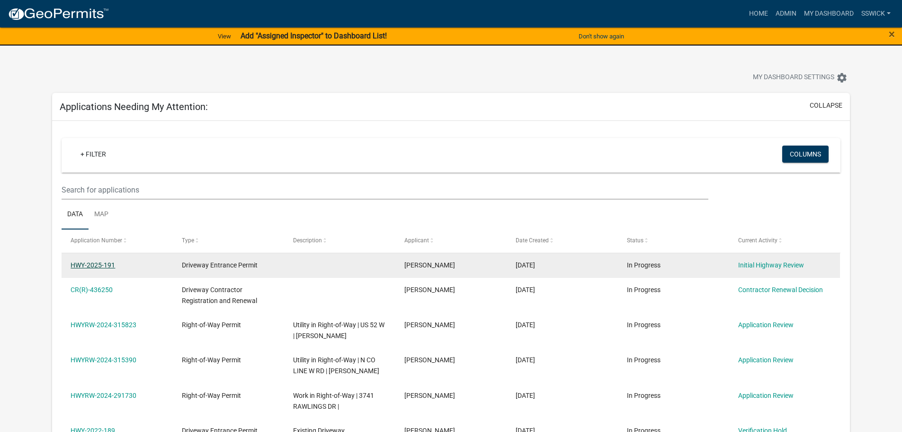 Image resolution: width=902 pixels, height=432 pixels. What do you see at coordinates (635, 240) in the screenshot?
I see `span: Status` at bounding box center [635, 240].